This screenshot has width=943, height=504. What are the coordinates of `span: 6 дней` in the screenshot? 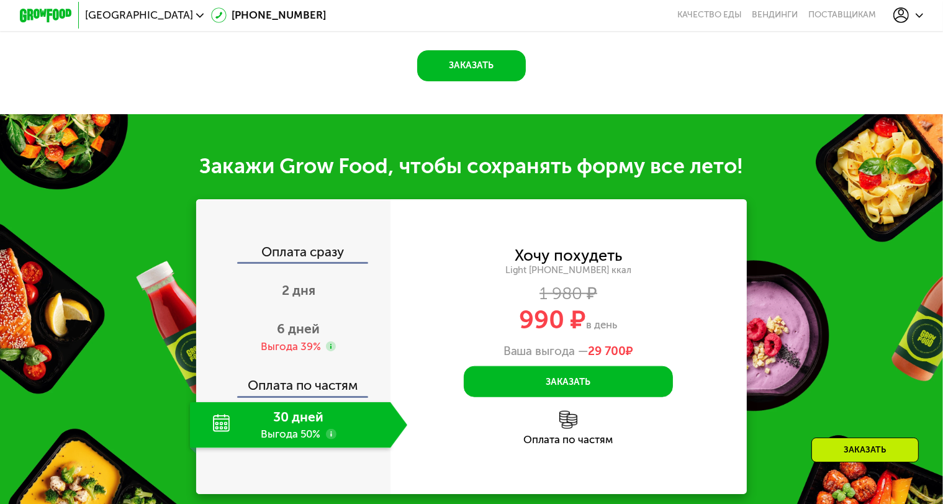 It's located at (299, 328).